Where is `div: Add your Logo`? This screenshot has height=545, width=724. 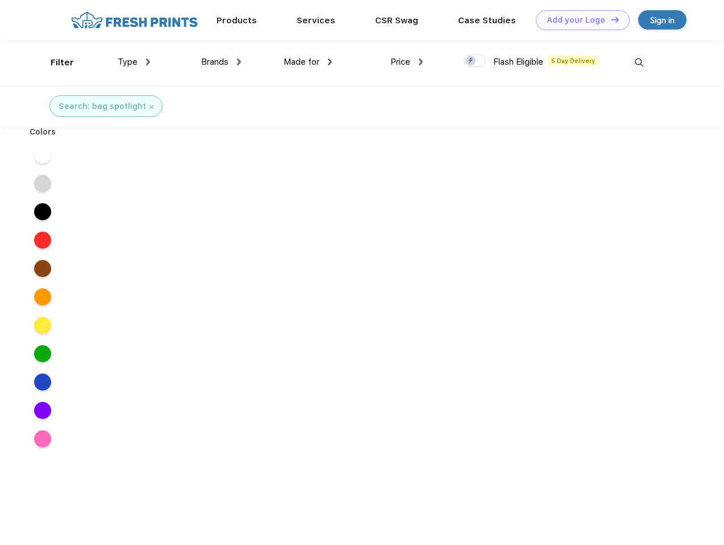
div: Add your Logo is located at coordinates (575, 20).